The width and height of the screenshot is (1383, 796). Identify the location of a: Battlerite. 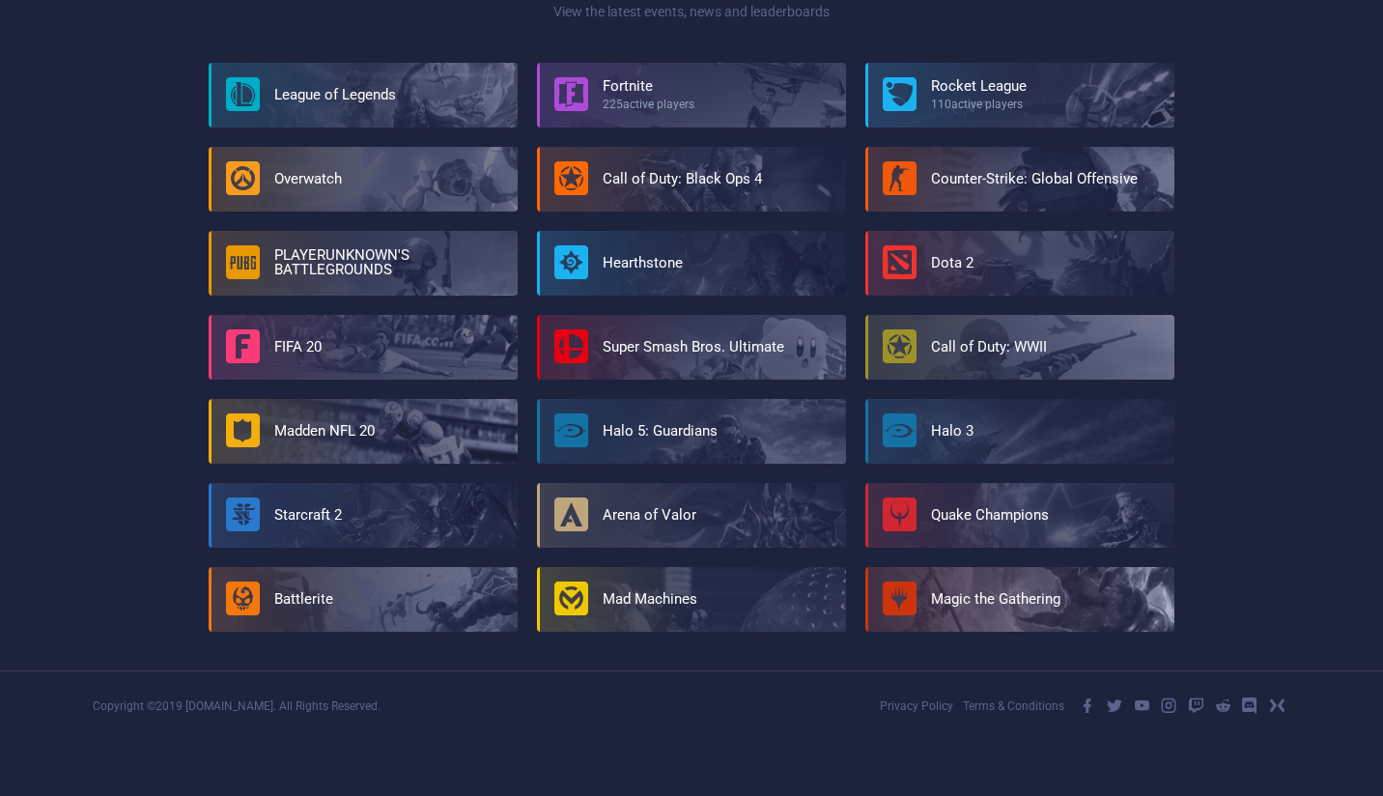
(303, 599).